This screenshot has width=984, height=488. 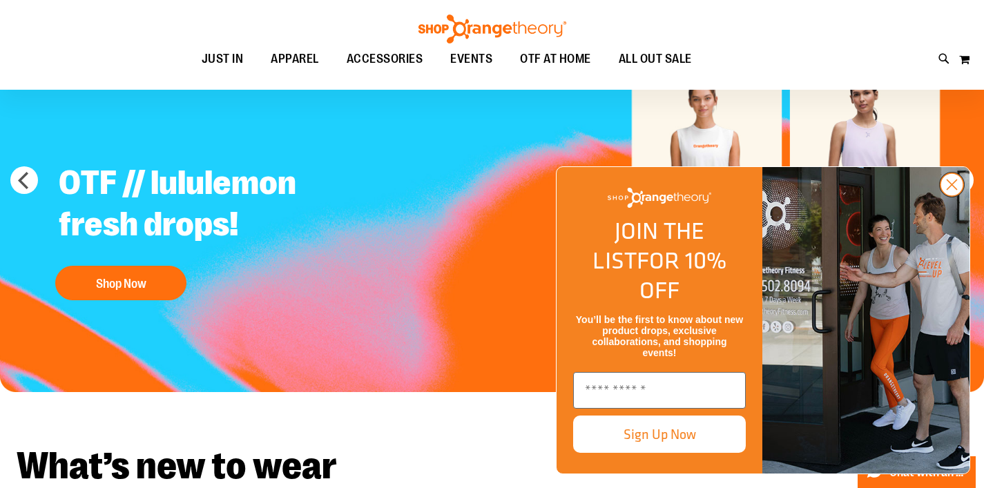 I want to click on button: prev, so click(x=24, y=180).